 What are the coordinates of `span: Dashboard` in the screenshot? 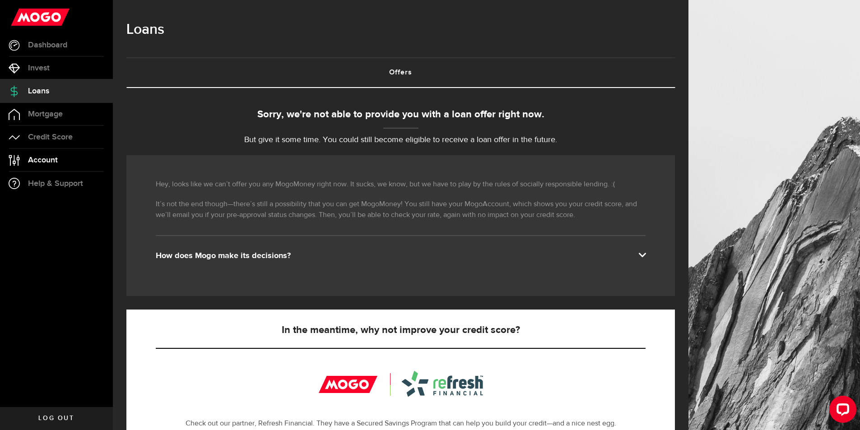 It's located at (47, 45).